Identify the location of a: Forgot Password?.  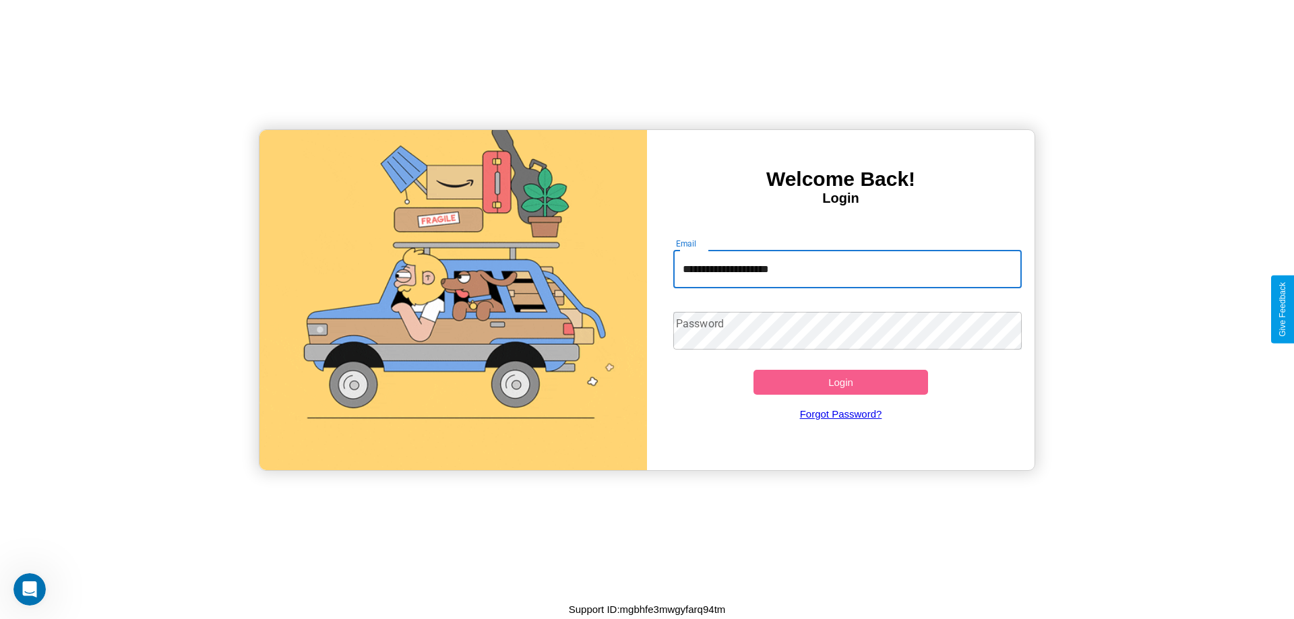
(841, 414).